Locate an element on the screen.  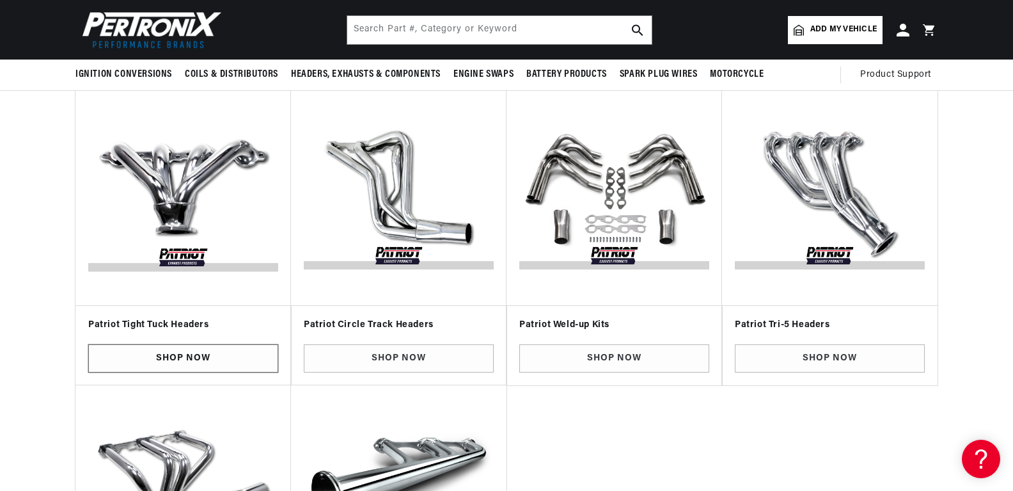
img: Pertronix is located at coordinates (149, 29).